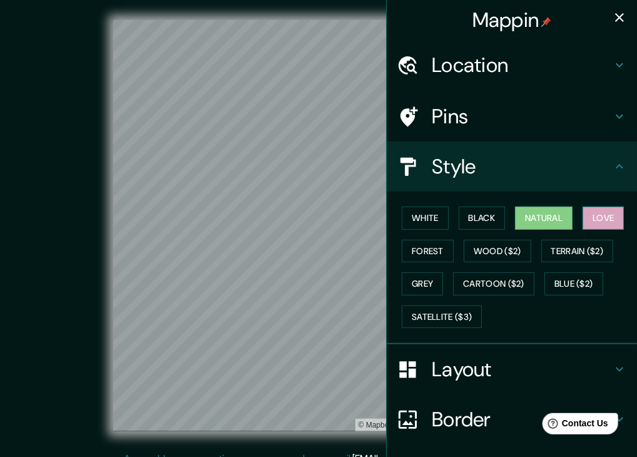  I want to click on button: Love, so click(603, 218).